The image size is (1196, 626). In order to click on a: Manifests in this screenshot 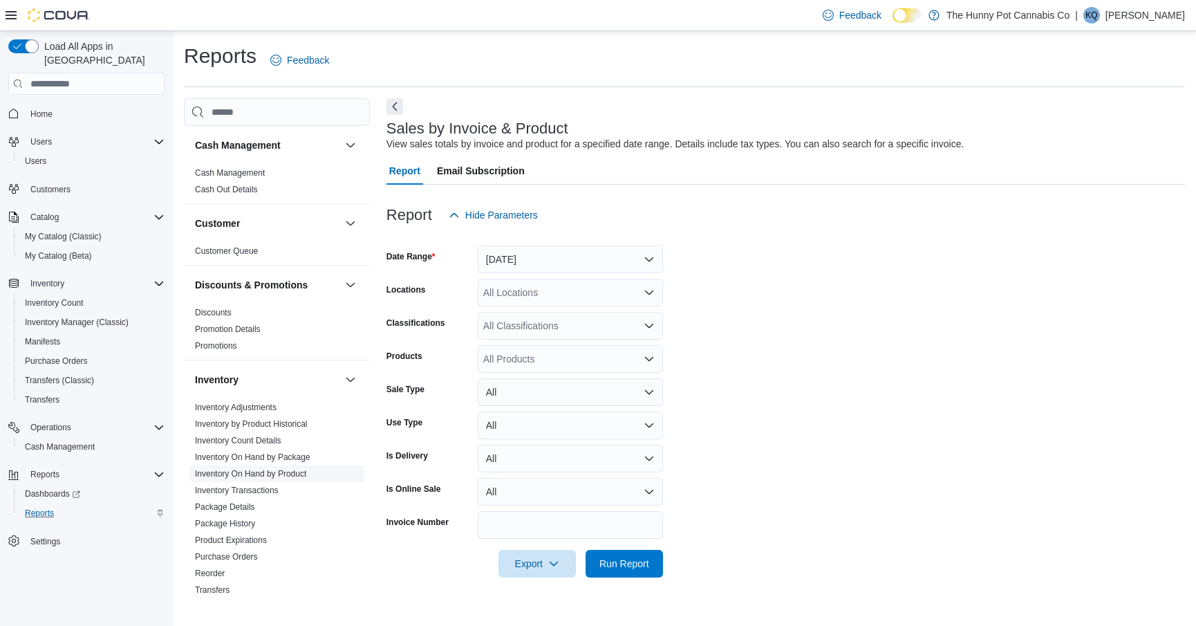, I will do `click(42, 341)`.